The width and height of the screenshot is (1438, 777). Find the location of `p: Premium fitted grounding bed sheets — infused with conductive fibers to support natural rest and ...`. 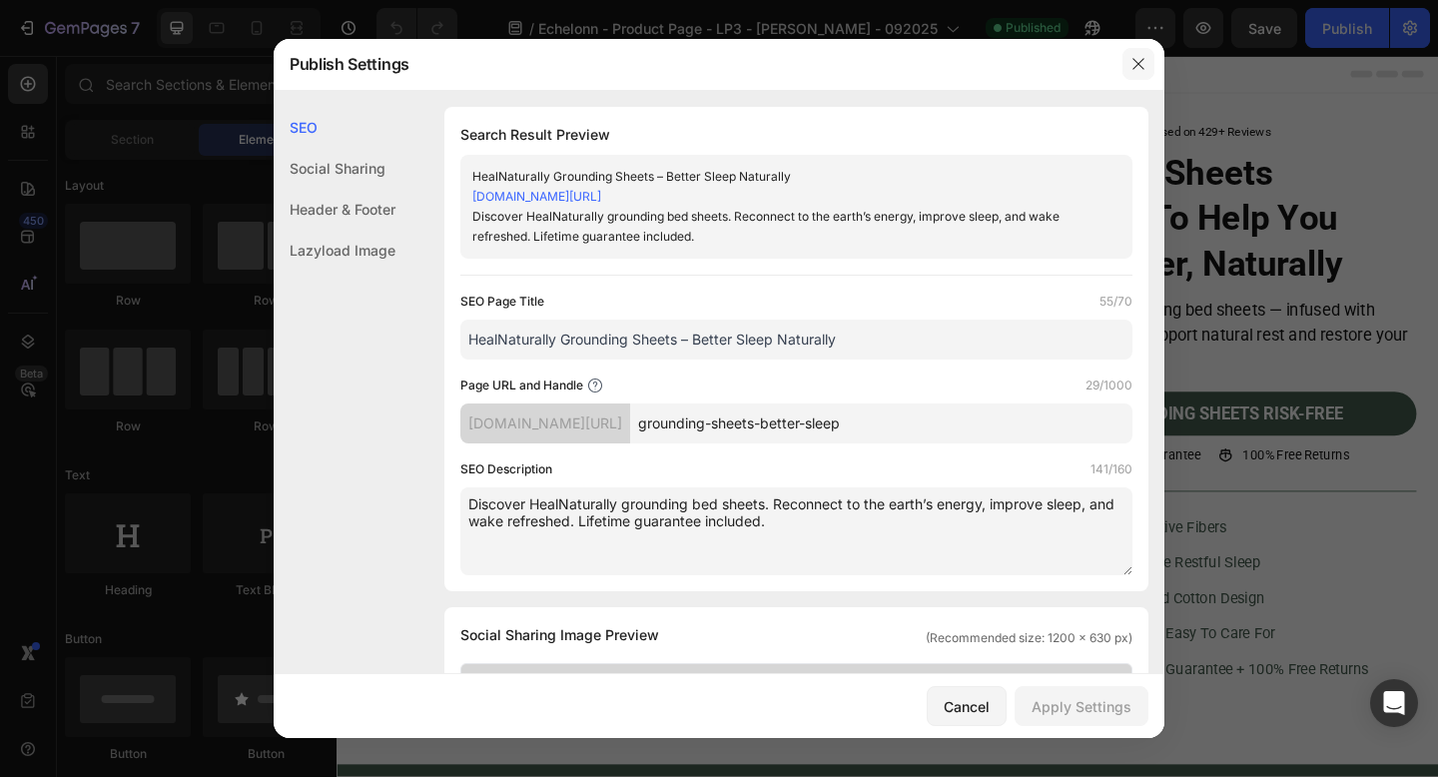

p: Premium fitted grounding bed sheets — infused with conductive fibers to support natural rest and ... is located at coordinates (944, 303).